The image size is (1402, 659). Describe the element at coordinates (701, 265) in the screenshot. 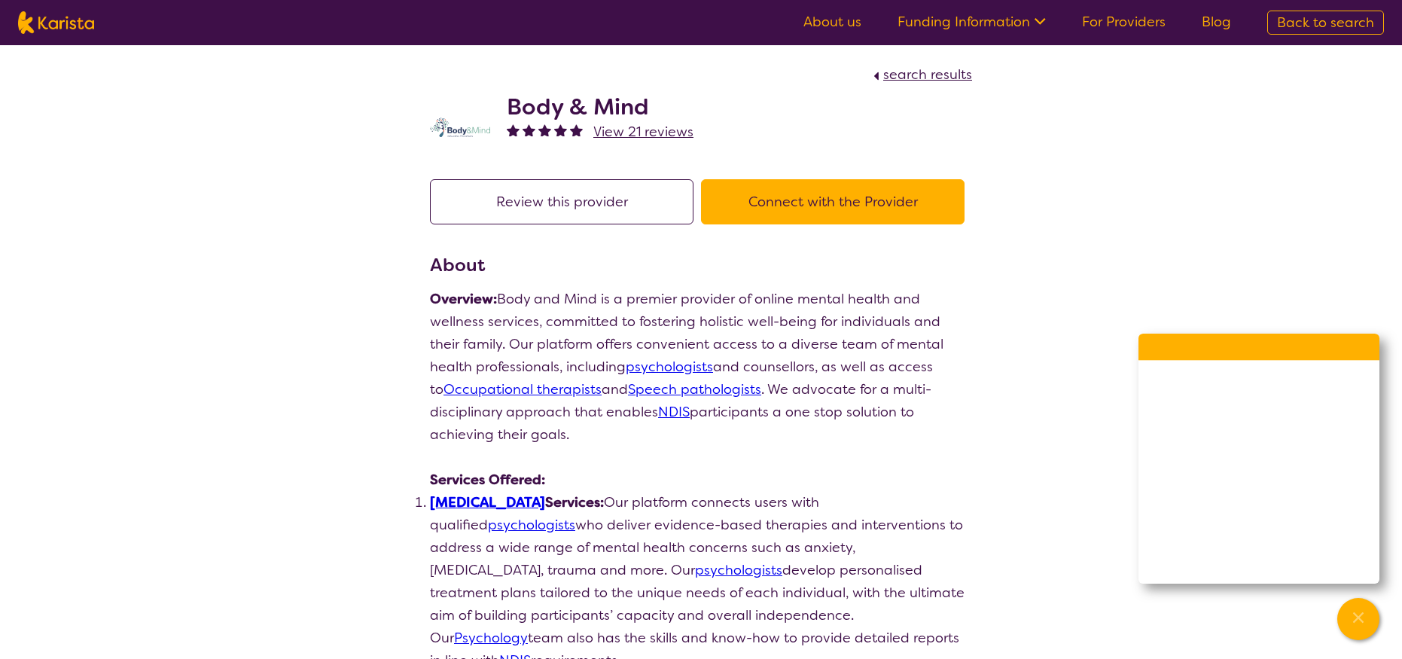

I see `h3: About` at that location.